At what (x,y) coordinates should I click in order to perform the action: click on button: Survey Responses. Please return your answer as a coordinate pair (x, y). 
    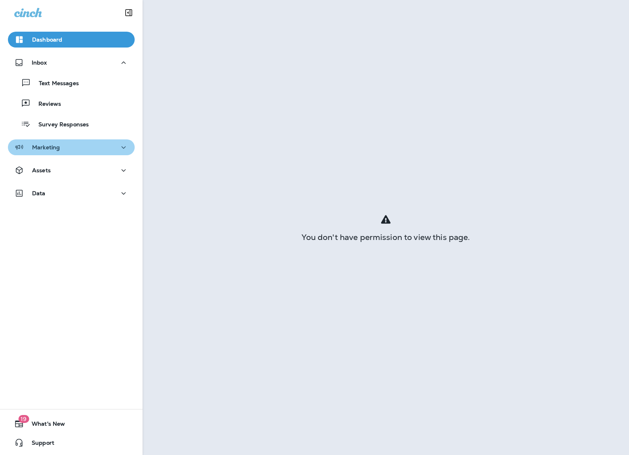
    Looking at the image, I should click on (71, 124).